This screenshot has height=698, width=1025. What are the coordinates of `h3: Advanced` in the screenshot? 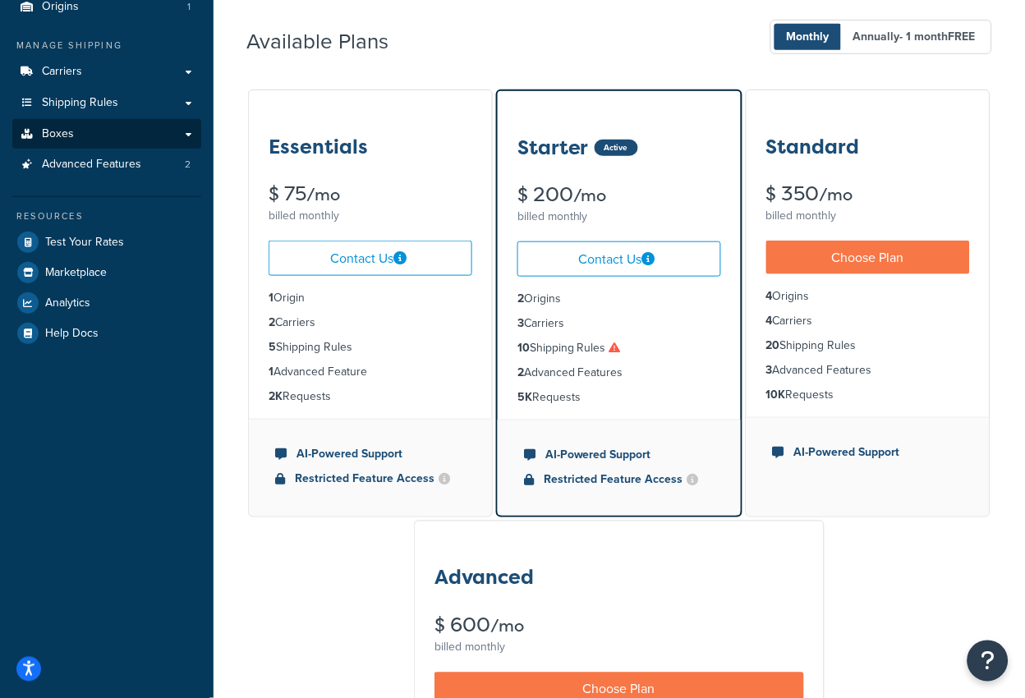 It's located at (484, 578).